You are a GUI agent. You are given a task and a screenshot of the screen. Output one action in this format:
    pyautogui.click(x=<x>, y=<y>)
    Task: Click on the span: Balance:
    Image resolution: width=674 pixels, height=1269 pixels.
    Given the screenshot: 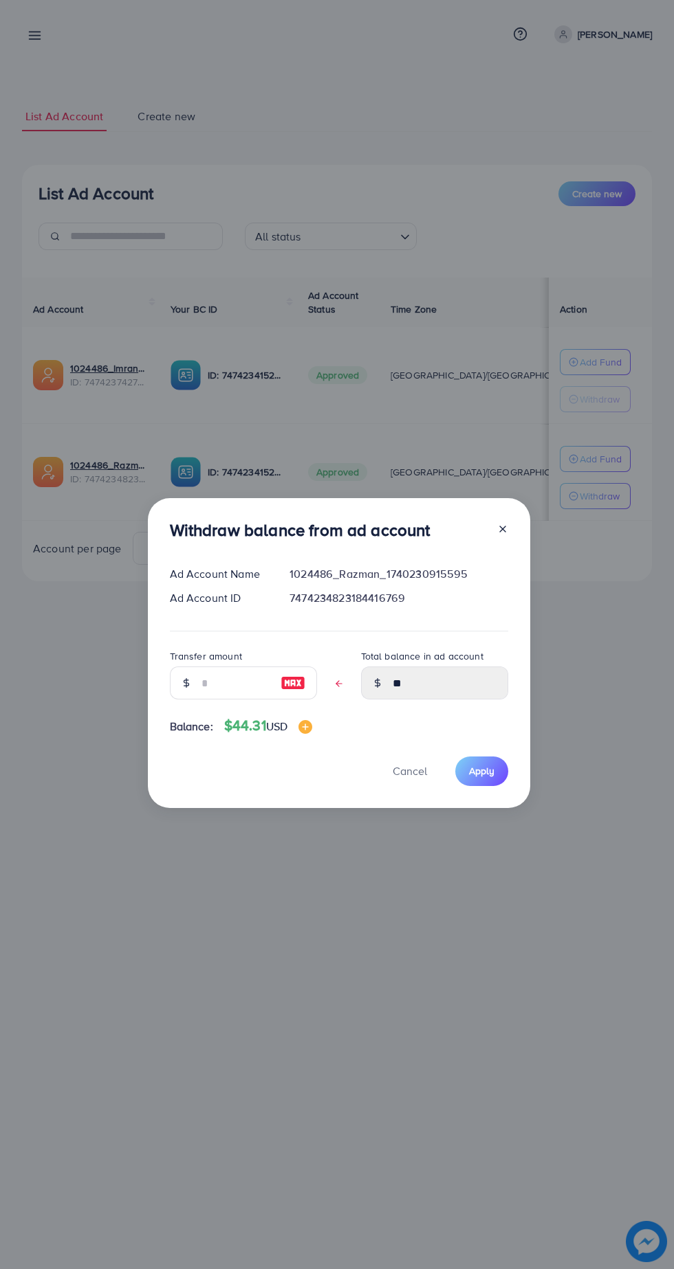 What is the action you would take?
    pyautogui.click(x=191, y=726)
    